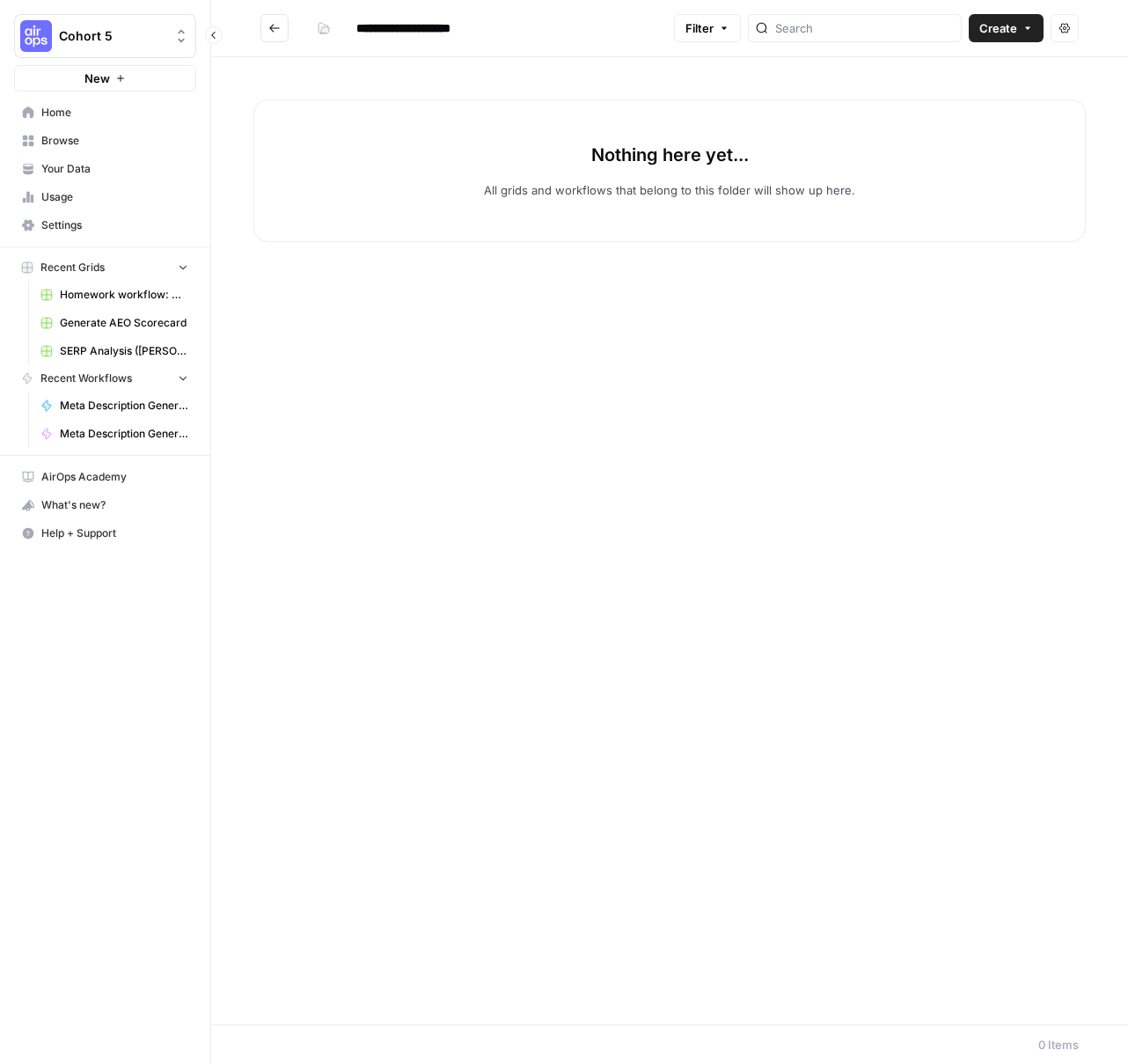 This screenshot has width=1128, height=1064. Describe the element at coordinates (700, 29) in the screenshot. I see `span: Filter` at that location.